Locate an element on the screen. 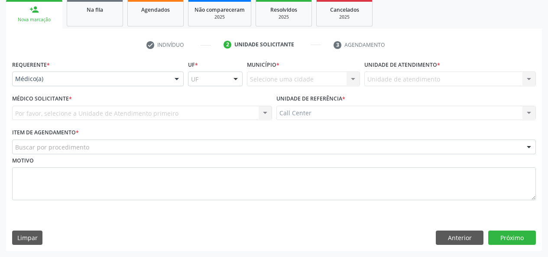 The image size is (548, 257). span: Resolvidos is located at coordinates (284, 10).